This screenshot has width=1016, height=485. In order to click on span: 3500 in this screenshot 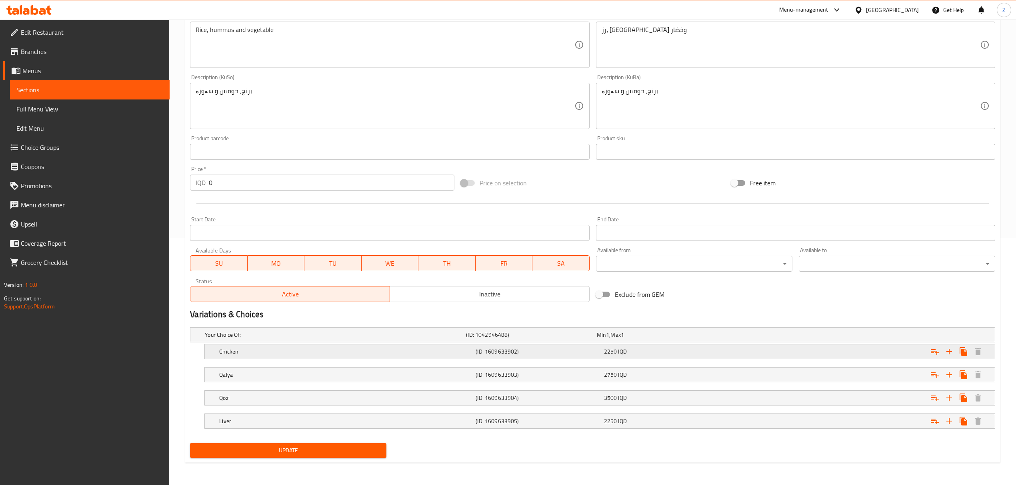, I will do `click(610, 398)`.